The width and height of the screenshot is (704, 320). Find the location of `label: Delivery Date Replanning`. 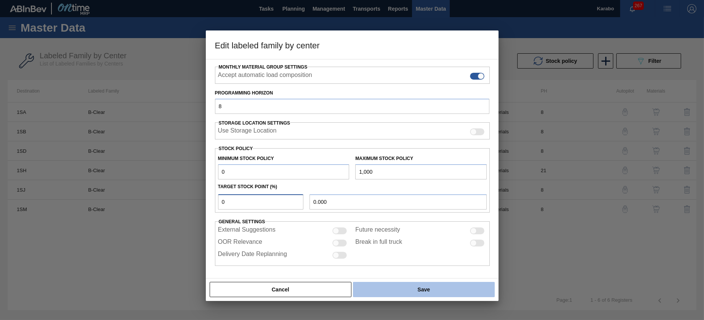

label: Delivery Date Replanning is located at coordinates (252, 255).